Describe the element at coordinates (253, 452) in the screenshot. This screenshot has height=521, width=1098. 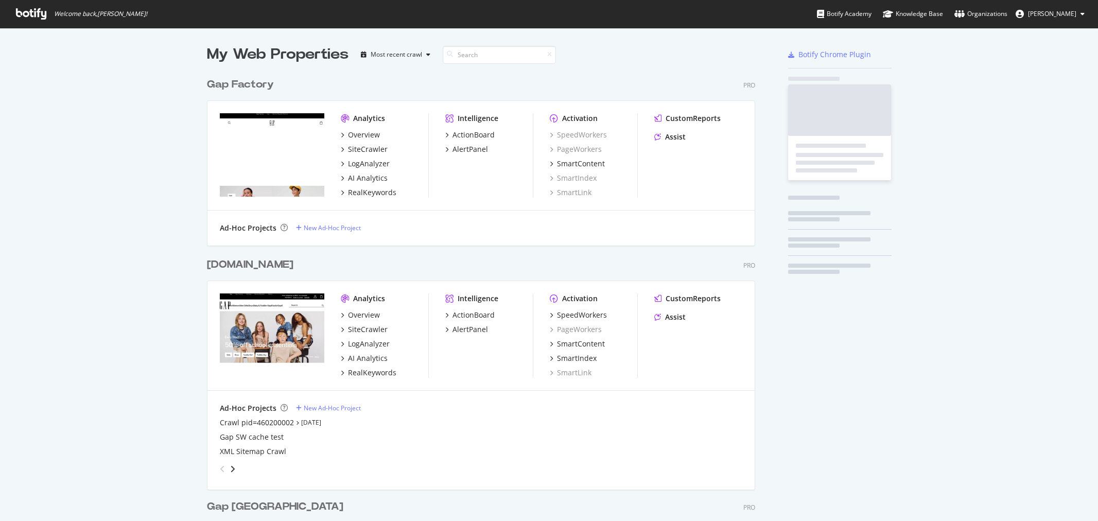
I see `a: XML Sitemap Crawl` at that location.